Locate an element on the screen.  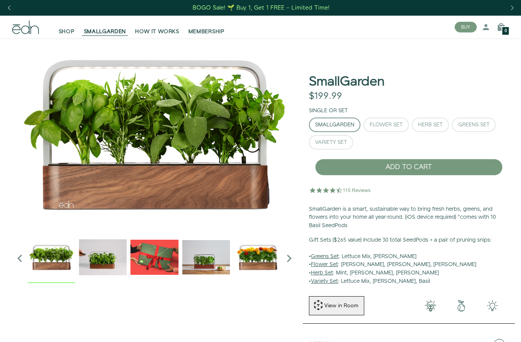
div: Variety Set is located at coordinates (331, 142).